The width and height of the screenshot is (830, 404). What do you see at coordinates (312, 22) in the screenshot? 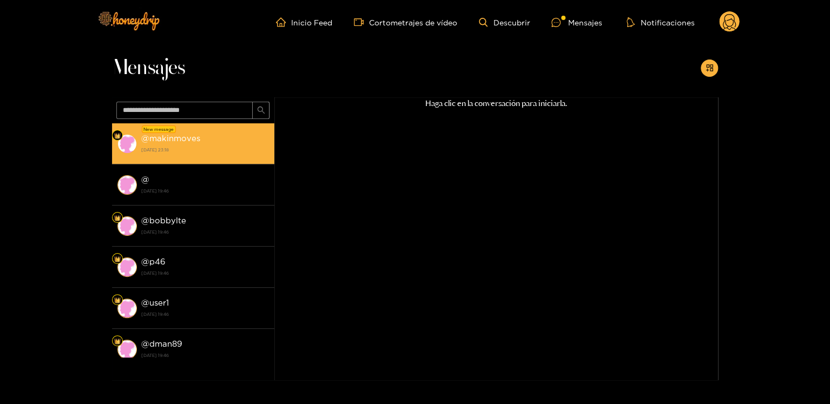
I see `font: Inicio Feed` at bounding box center [312, 22].